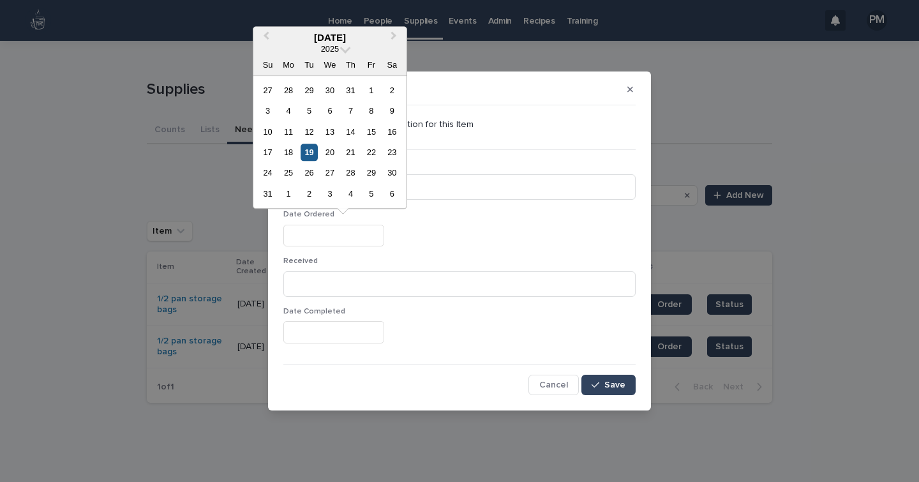  Describe the element at coordinates (392, 193) in the screenshot. I see `div: Choose Saturday, September 6th, 2025` at that location.